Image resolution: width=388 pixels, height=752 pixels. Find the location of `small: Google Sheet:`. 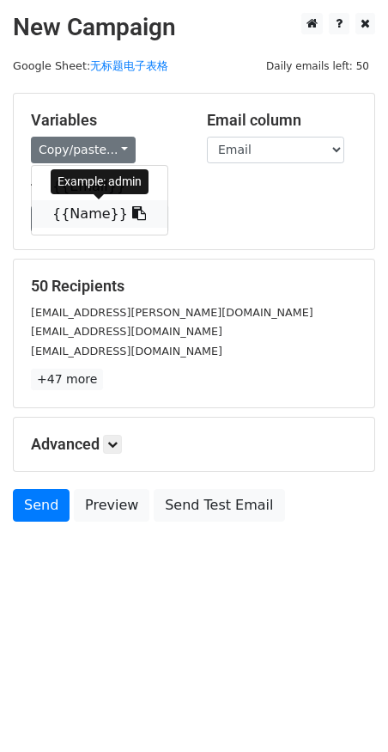

small: Google Sheet: is located at coordinates (90, 65).